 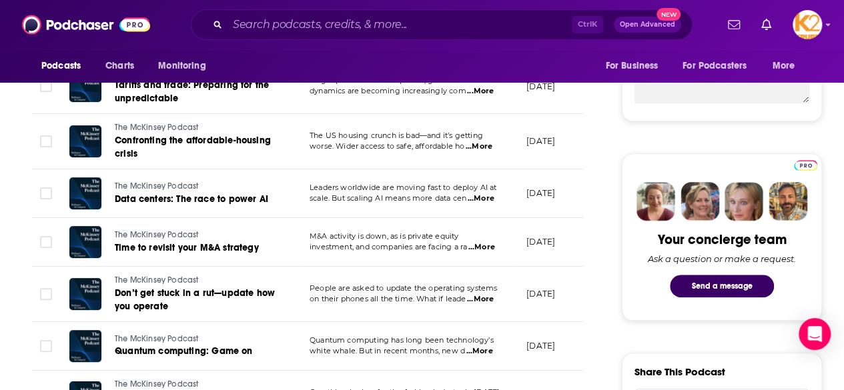 I want to click on span: Open Advanced, so click(x=647, y=25).